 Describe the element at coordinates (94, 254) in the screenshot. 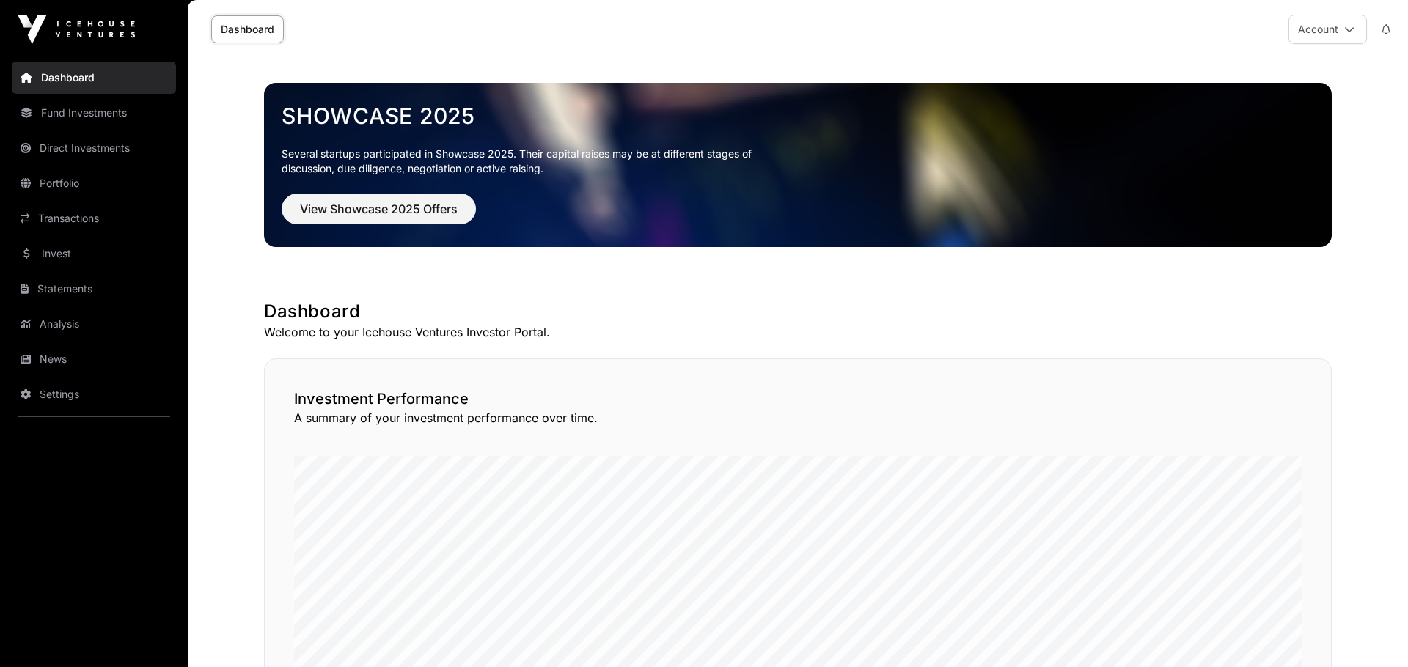

I see `a: Invest` at that location.